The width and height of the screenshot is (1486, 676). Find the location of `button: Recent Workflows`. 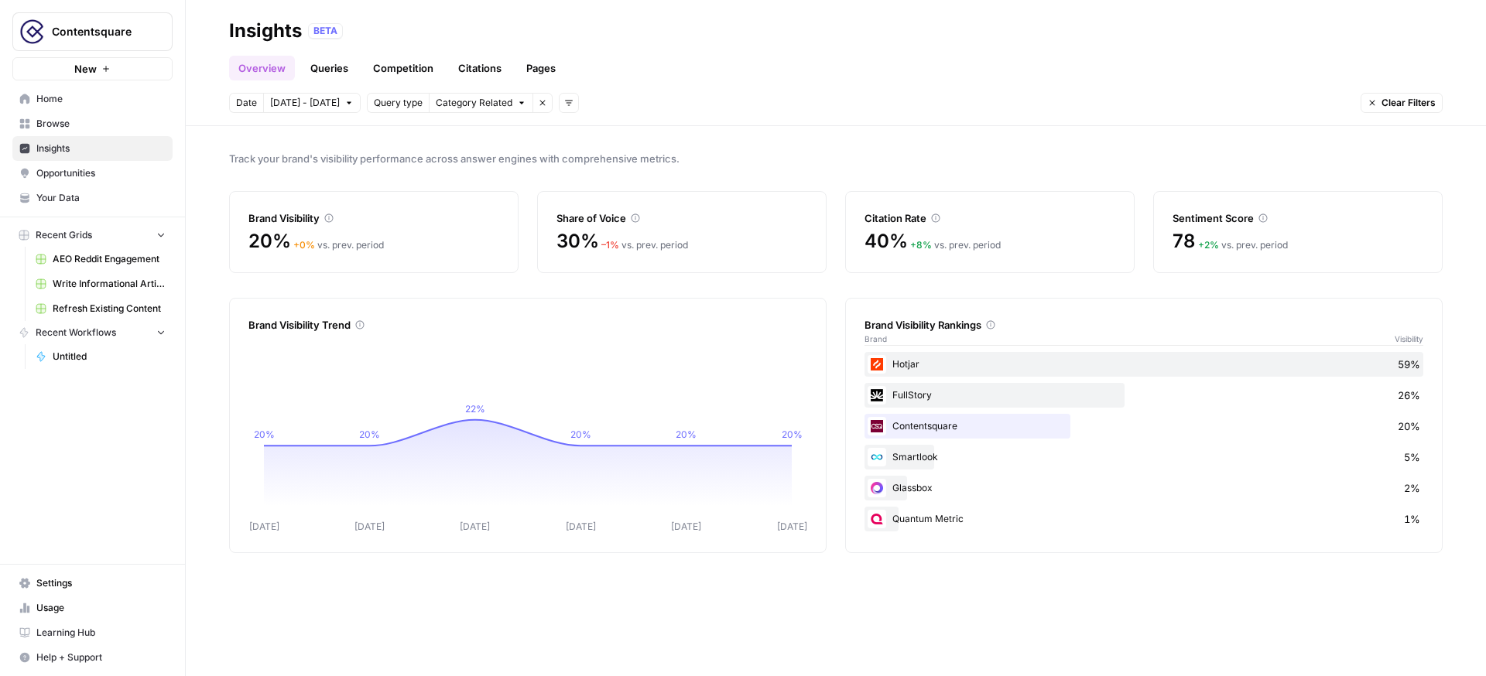

button: Recent Workflows is located at coordinates (92, 333).